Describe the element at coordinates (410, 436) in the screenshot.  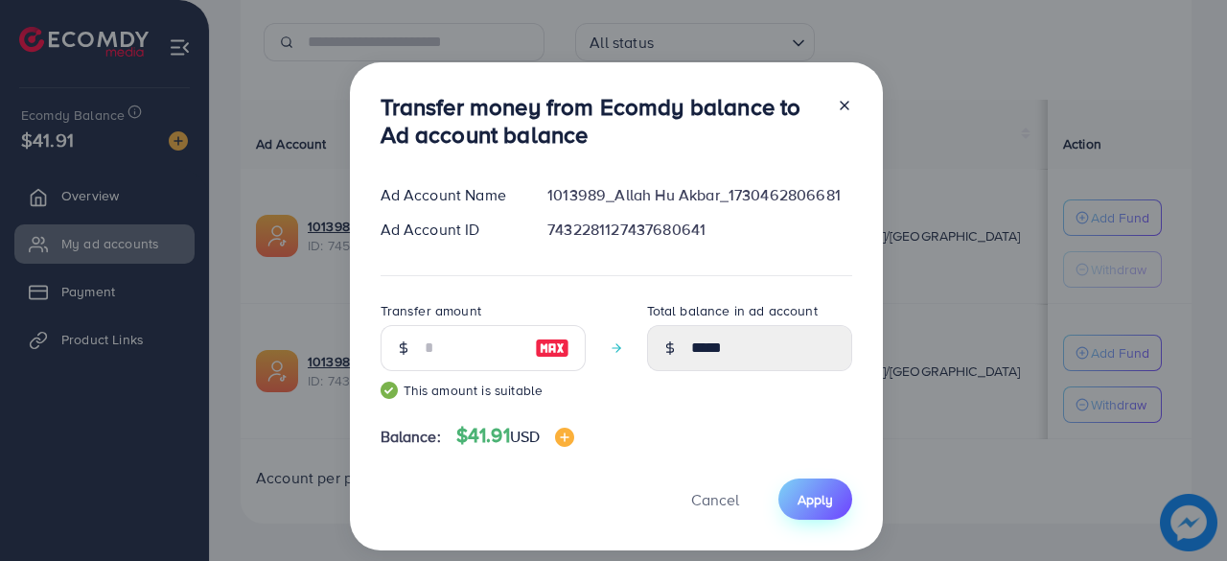
I see `span: Balance:` at that location.